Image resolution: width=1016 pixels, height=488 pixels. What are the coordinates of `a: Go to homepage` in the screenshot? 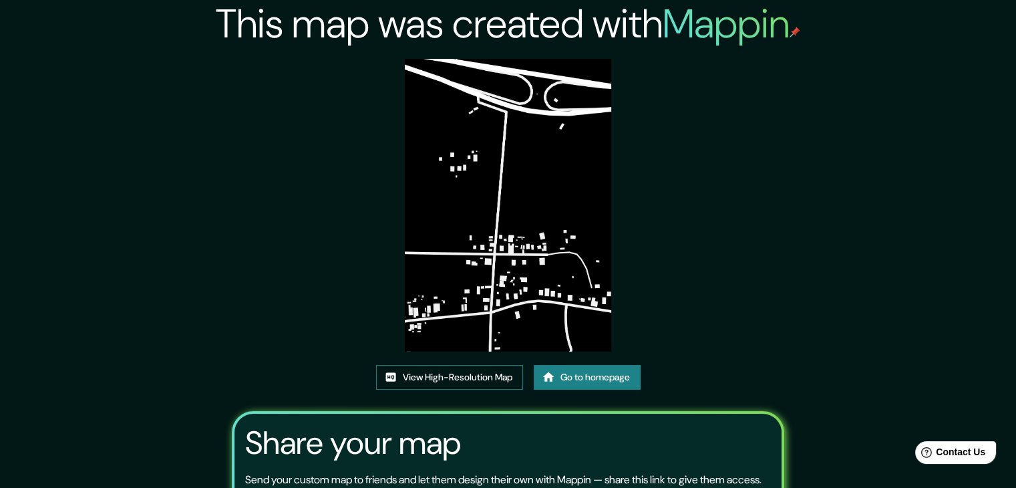 It's located at (587, 377).